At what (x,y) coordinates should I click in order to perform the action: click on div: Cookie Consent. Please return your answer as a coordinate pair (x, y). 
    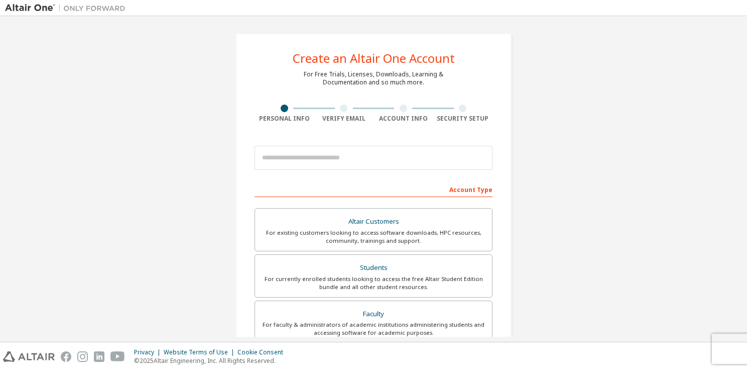
    Looking at the image, I should click on (263, 352).